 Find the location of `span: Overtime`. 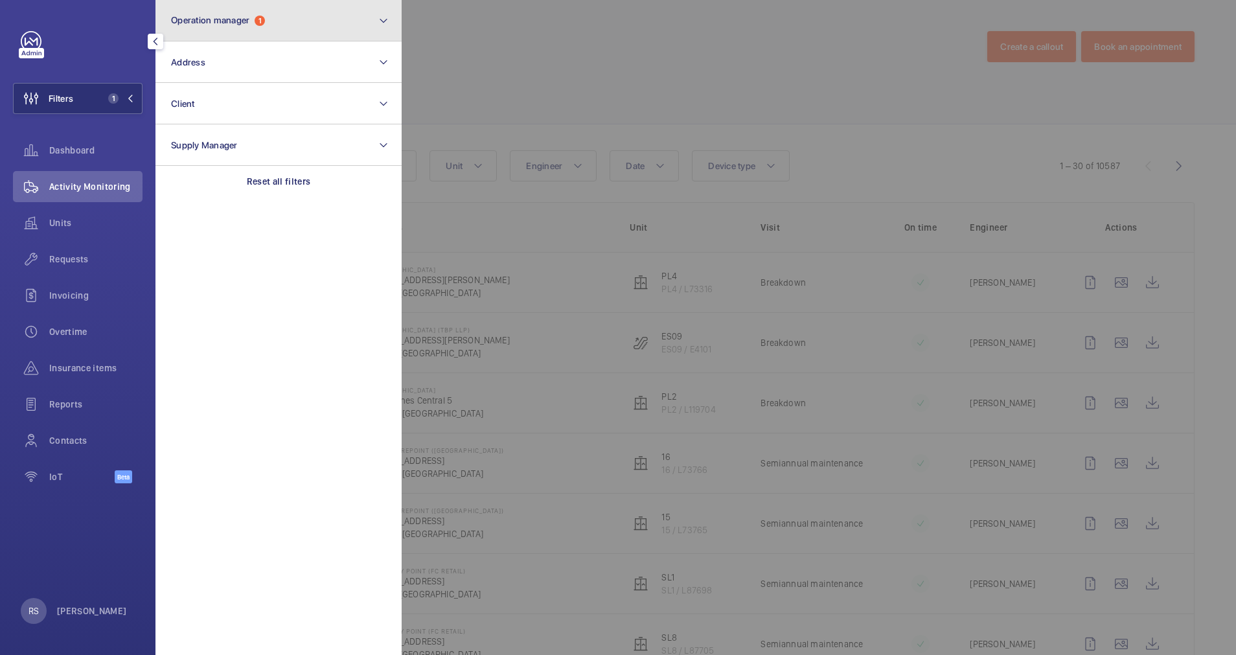

span: Overtime is located at coordinates (96, 332).